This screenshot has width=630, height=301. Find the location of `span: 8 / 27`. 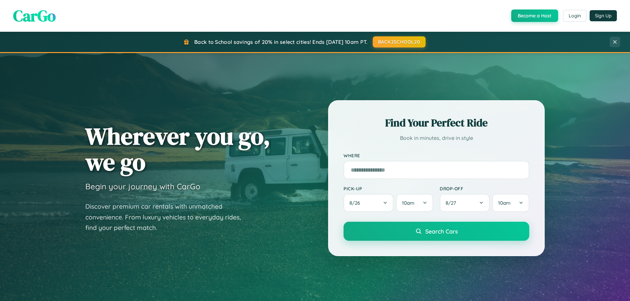

span: 8 / 27 is located at coordinates (452, 203).